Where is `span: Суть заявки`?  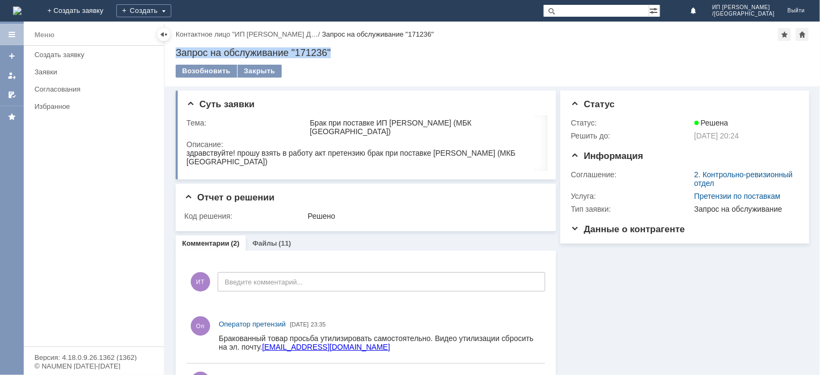 span: Суть заявки is located at coordinates (220, 104).